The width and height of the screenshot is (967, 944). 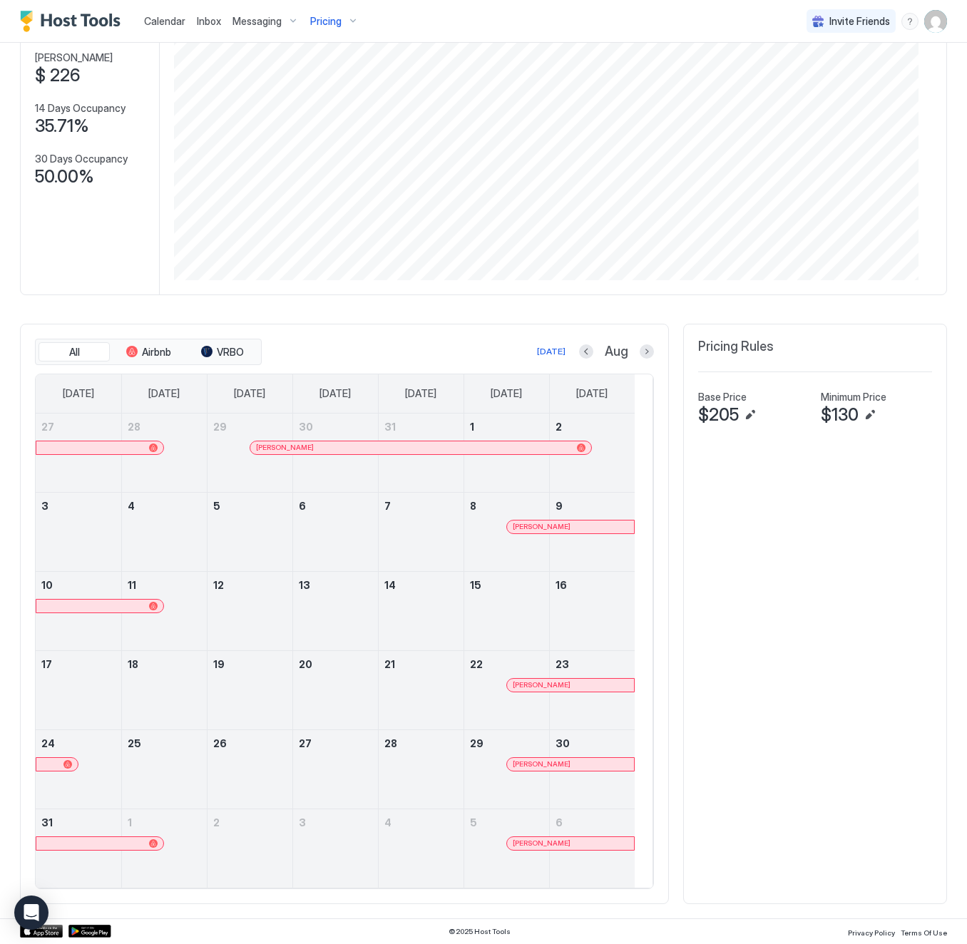 What do you see at coordinates (506, 426) in the screenshot?
I see `a: August 1, 2025` at bounding box center [506, 426].